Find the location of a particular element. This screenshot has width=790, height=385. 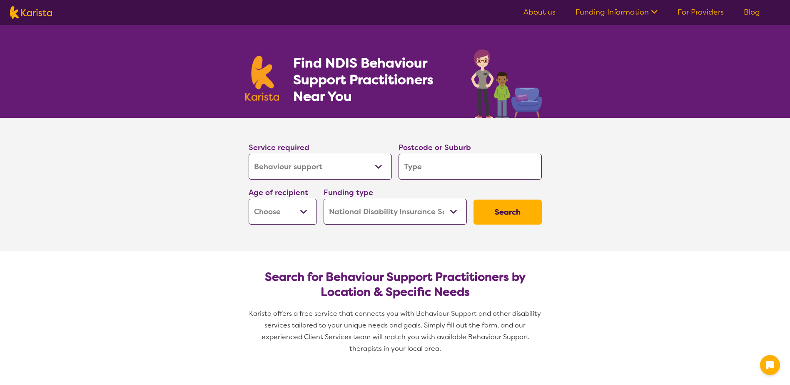

label: Service required is located at coordinates (279, 147).